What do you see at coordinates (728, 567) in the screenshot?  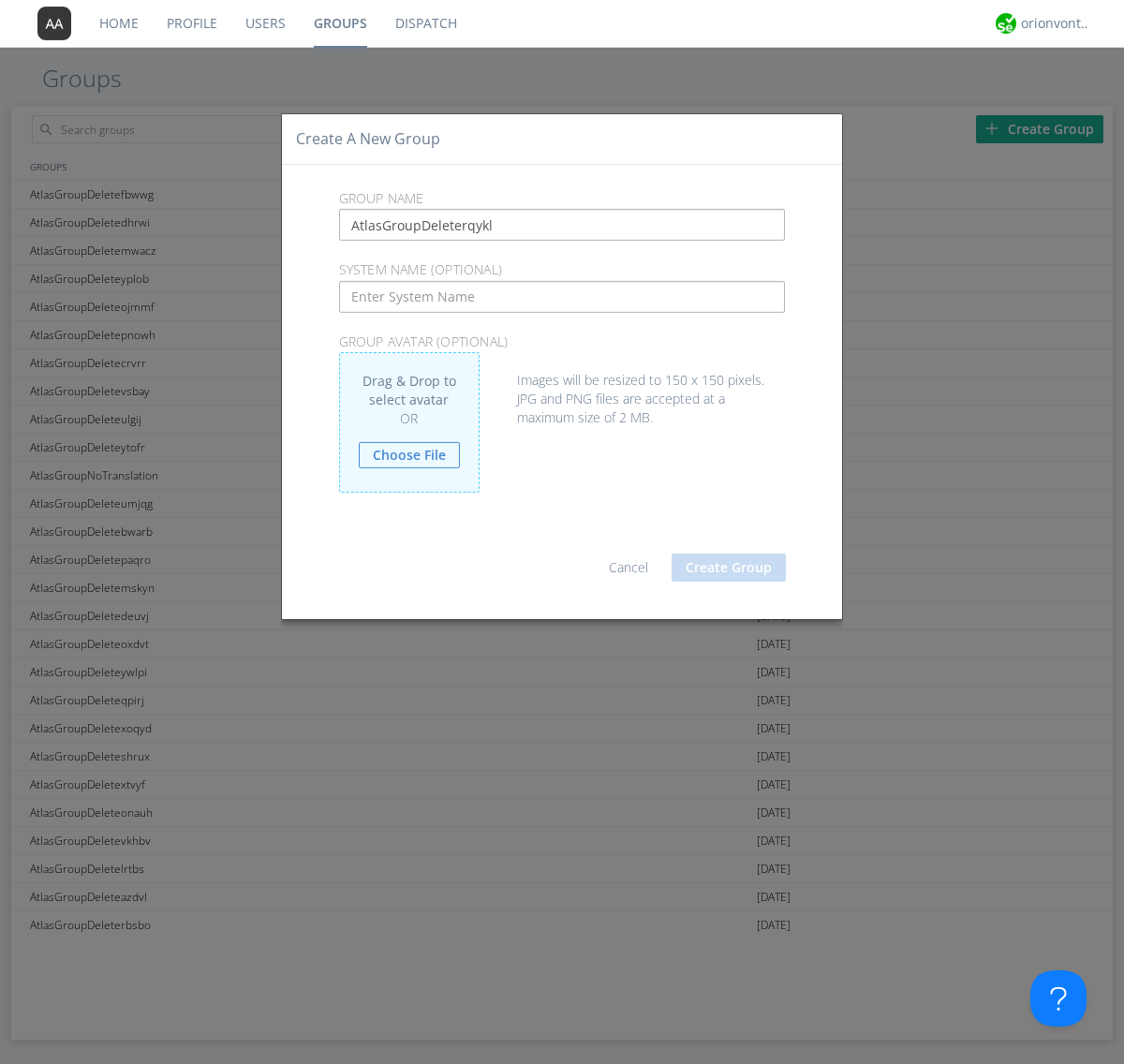 I see `button: Create Group` at bounding box center [728, 567].